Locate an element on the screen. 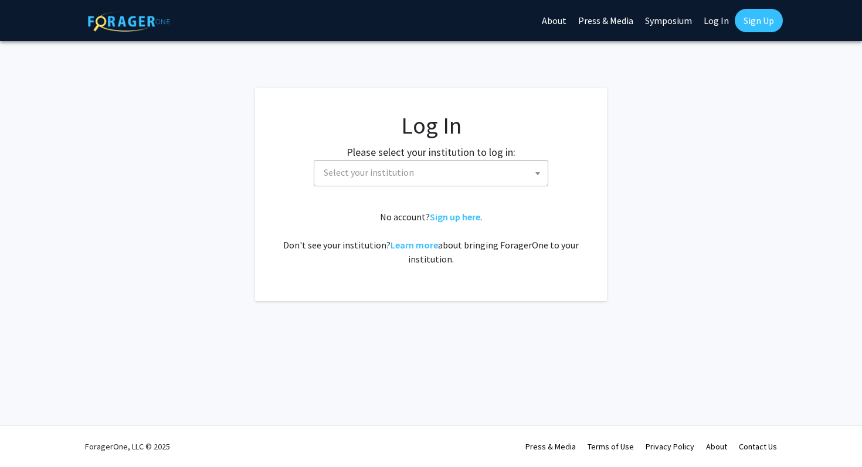 The image size is (862, 467). h1: Log In is located at coordinates (431, 125).